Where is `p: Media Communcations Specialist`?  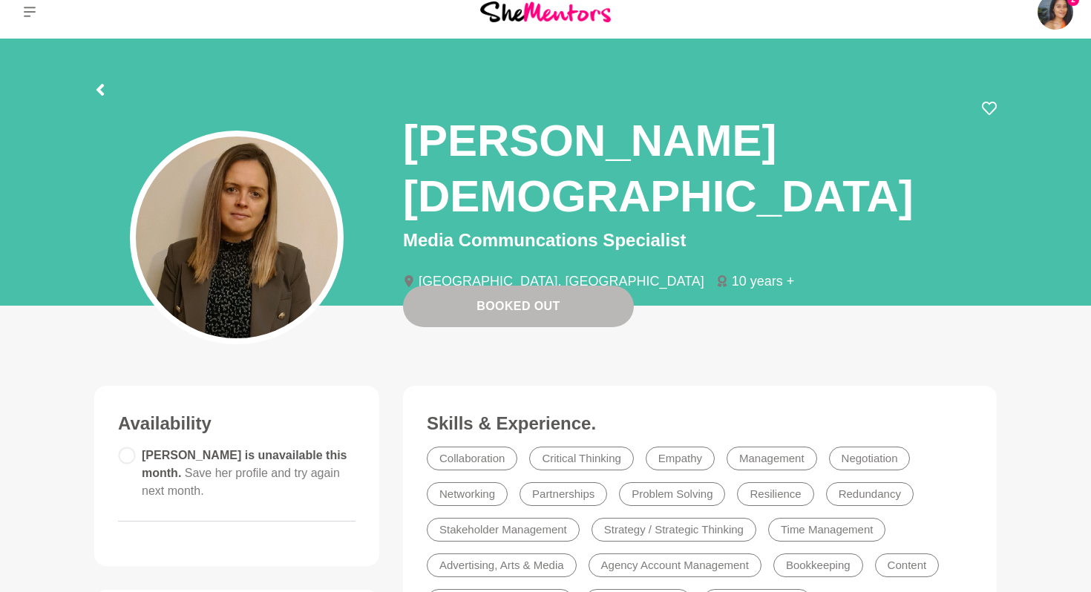
p: Media Communcations Specialist is located at coordinates (700, 240).